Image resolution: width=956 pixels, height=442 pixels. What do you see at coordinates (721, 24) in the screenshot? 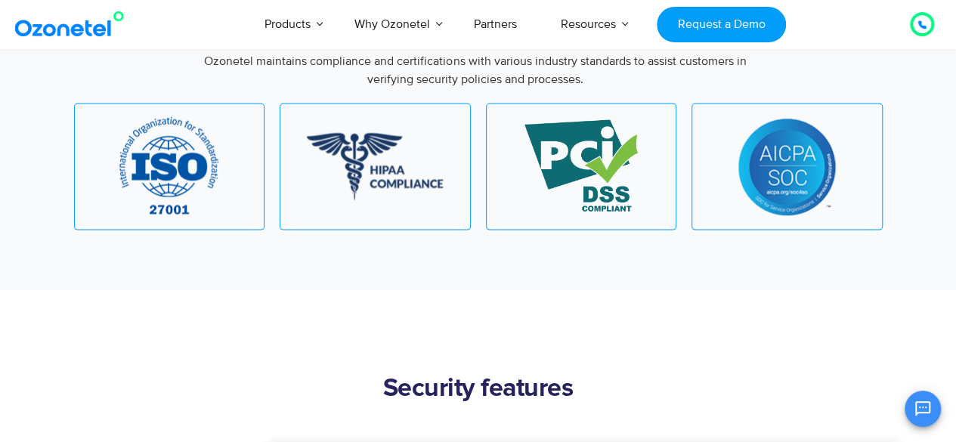
I see `a: Request a Demo` at bounding box center [721, 24].